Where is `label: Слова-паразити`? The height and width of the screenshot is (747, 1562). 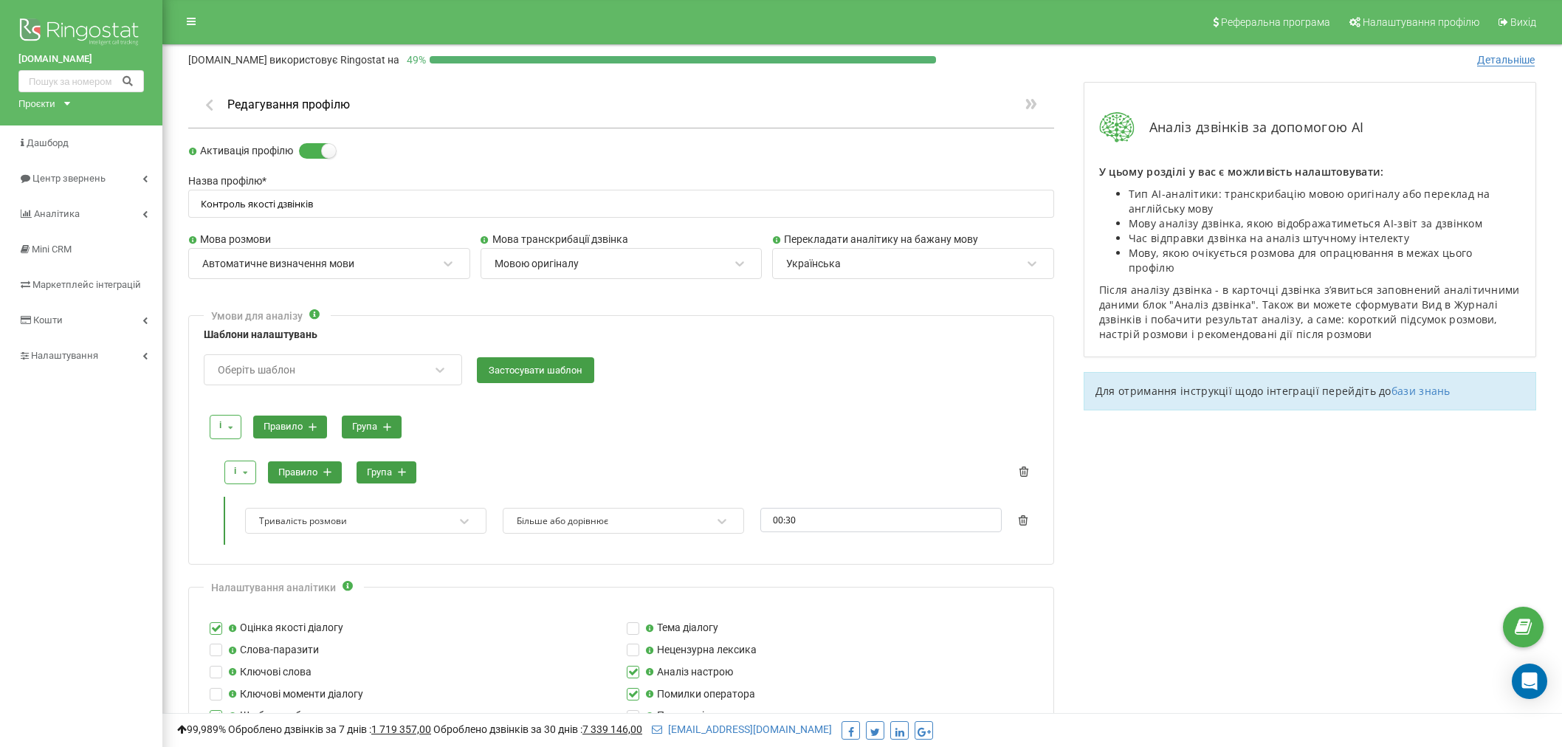 label: Слова-паразити is located at coordinates (273, 650).